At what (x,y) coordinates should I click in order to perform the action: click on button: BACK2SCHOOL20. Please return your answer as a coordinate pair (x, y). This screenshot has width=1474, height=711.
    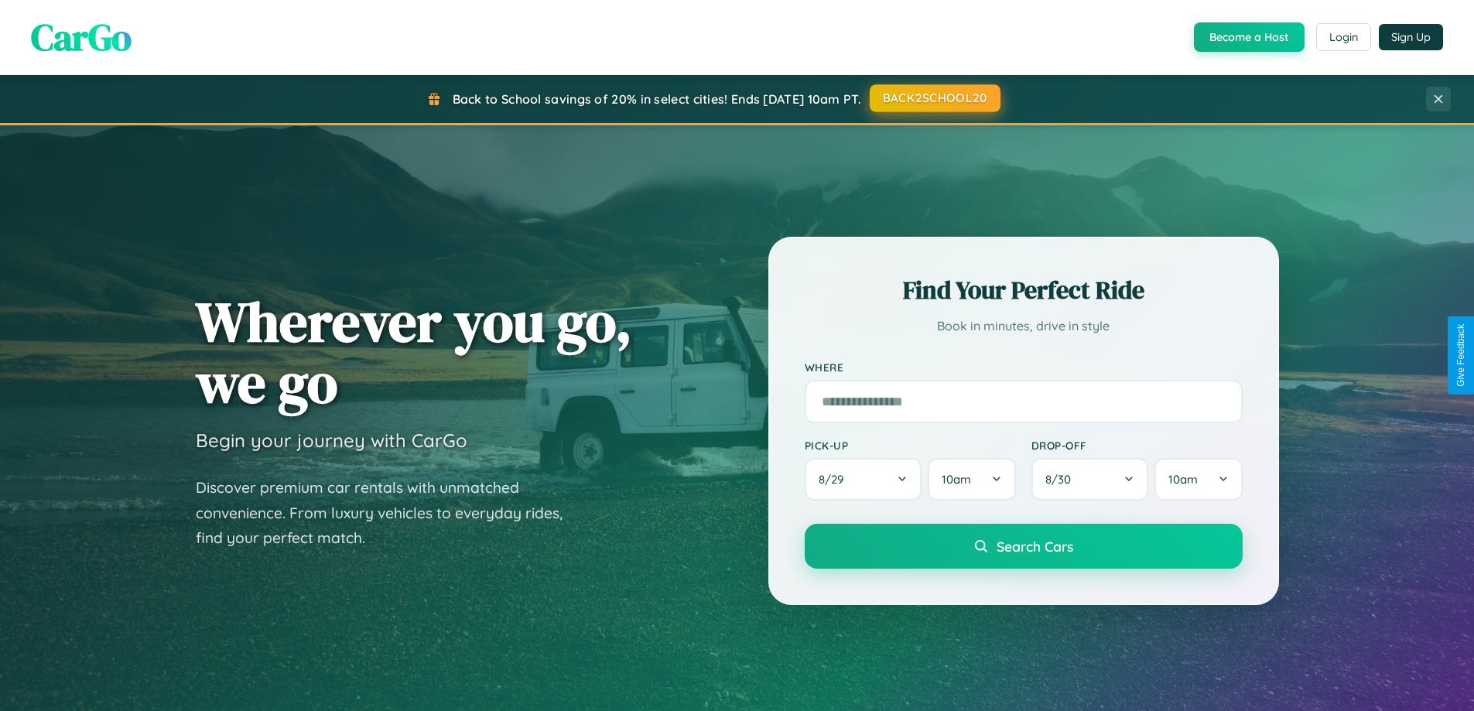
    Looking at the image, I should click on (935, 98).